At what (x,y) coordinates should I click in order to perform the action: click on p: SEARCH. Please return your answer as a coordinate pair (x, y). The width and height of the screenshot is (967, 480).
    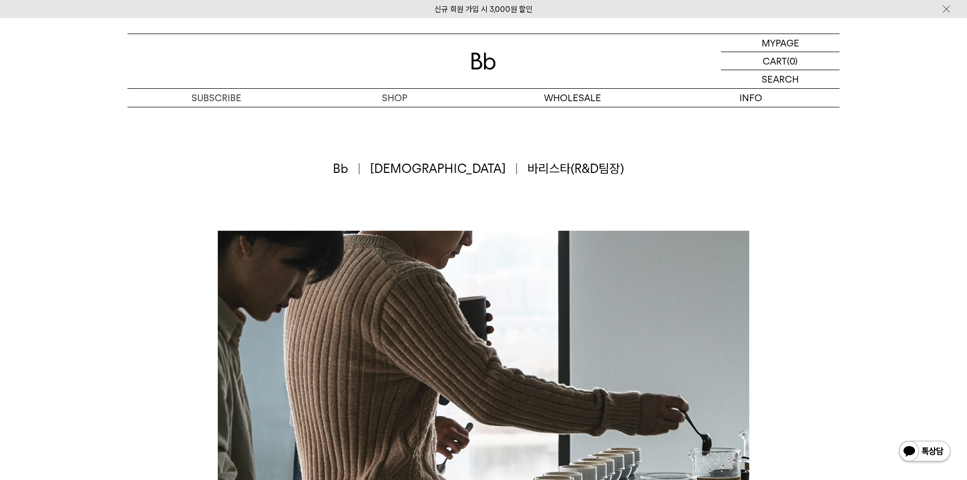
    Looking at the image, I should click on (780, 79).